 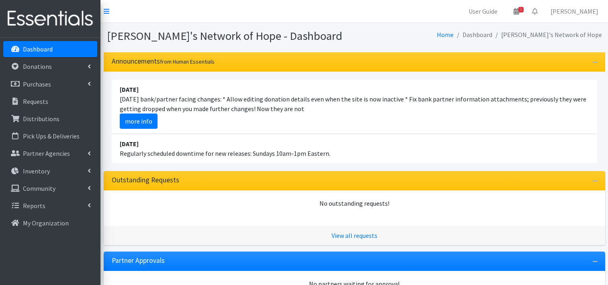 What do you see at coordinates (50, 171) in the screenshot?
I see `a: Inventory` at bounding box center [50, 171].